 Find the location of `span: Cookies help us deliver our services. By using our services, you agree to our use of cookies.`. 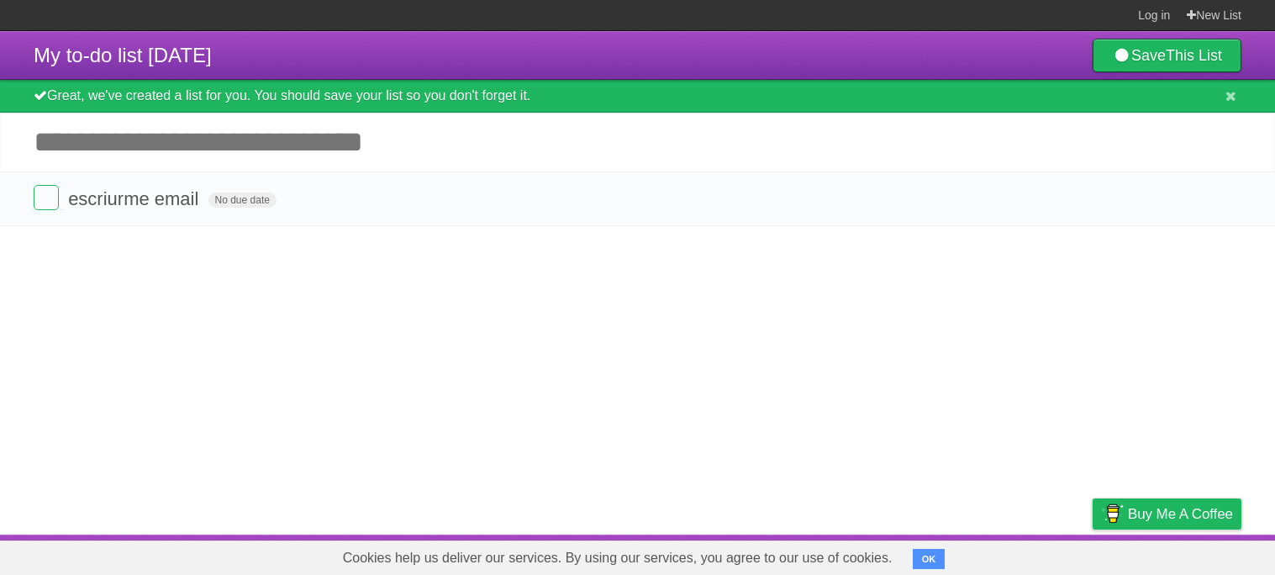

span: Cookies help us deliver our services. By using our services, you agree to our use of cookies. is located at coordinates (618, 558).